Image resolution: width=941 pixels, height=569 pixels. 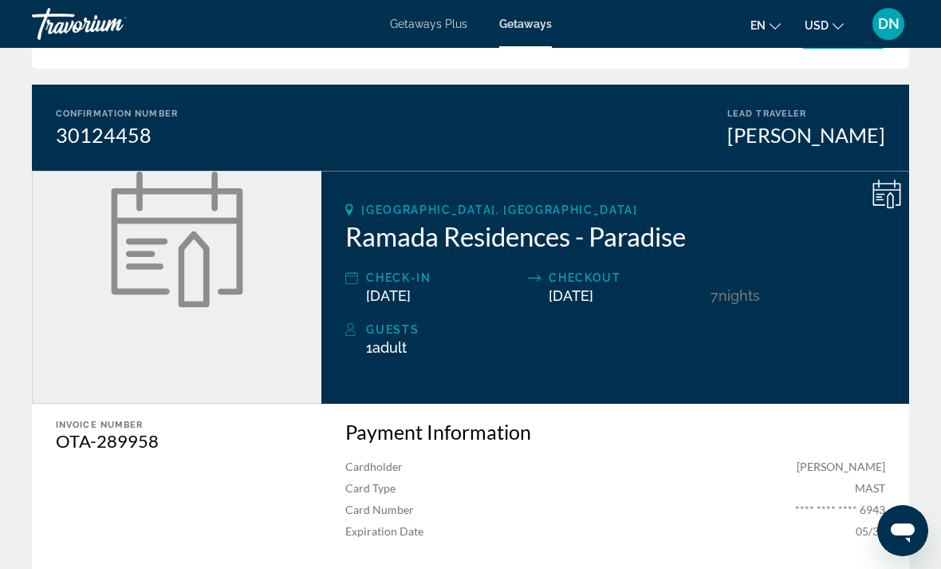 I want to click on button: User Menu, so click(x=889, y=24).